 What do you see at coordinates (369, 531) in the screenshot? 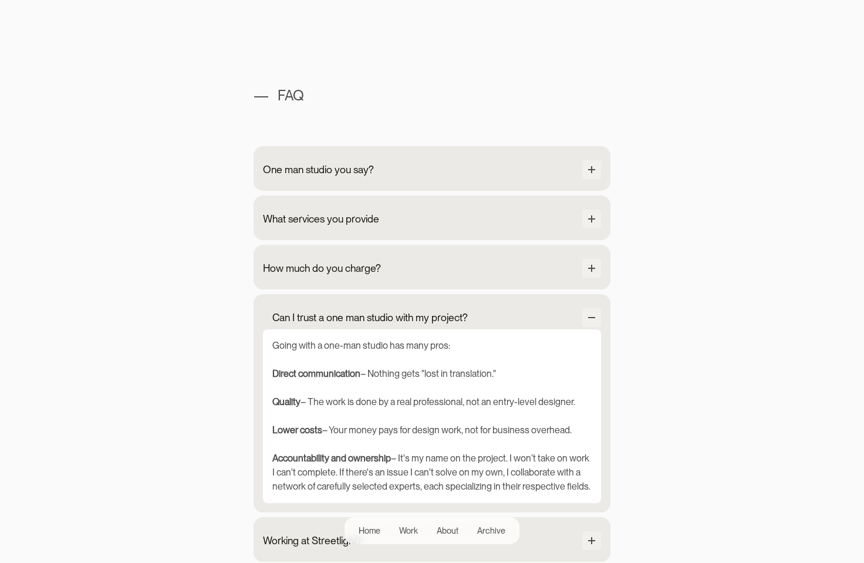
I see `div: Home` at bounding box center [369, 531].